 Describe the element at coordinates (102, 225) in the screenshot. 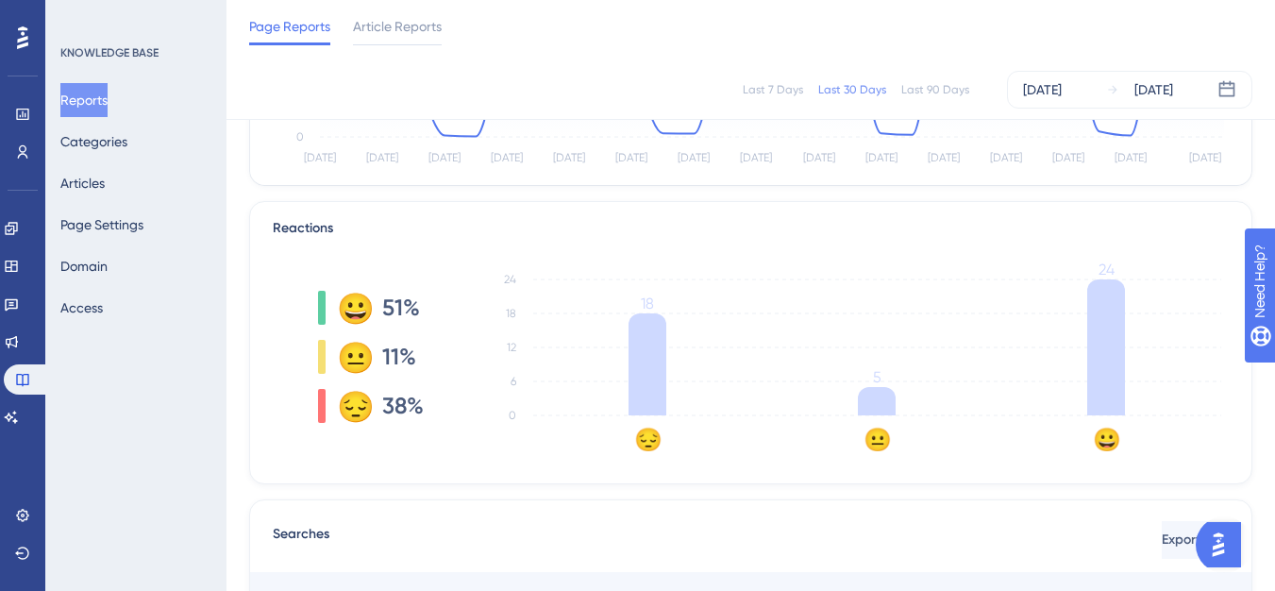

I see `button: Page Settings` at that location.